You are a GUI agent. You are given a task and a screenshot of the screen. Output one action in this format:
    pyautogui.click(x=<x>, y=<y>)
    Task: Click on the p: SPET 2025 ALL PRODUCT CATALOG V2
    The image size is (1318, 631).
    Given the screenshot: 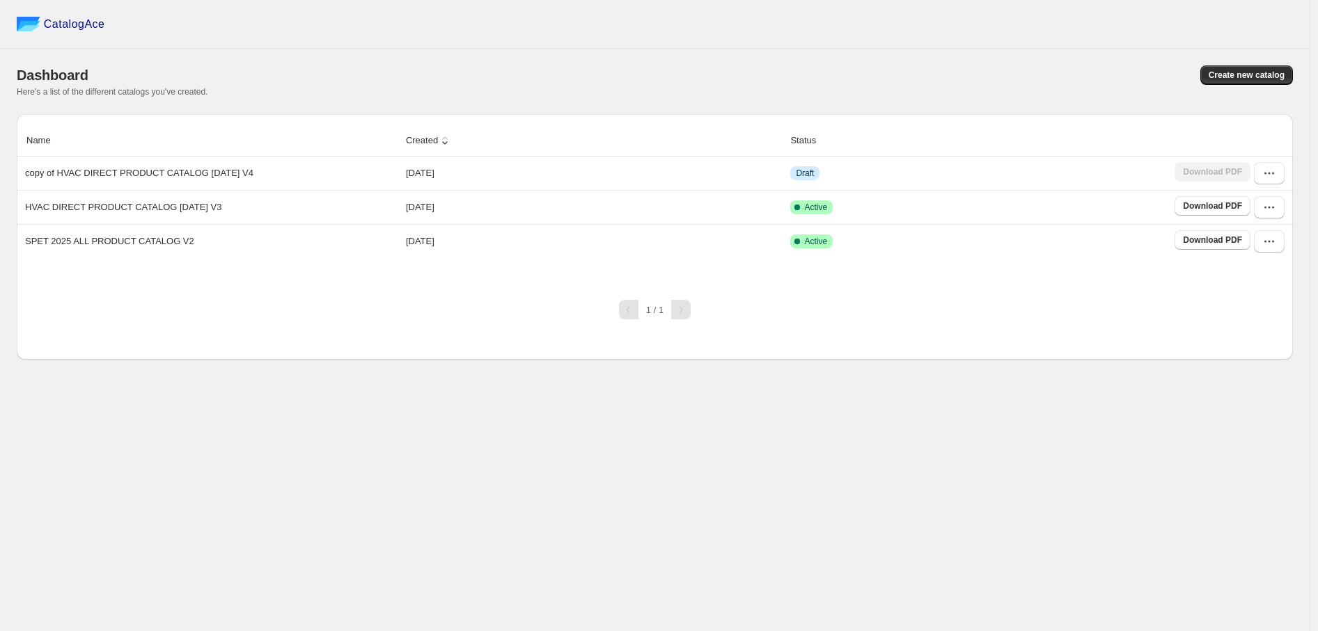 What is the action you would take?
    pyautogui.click(x=109, y=242)
    